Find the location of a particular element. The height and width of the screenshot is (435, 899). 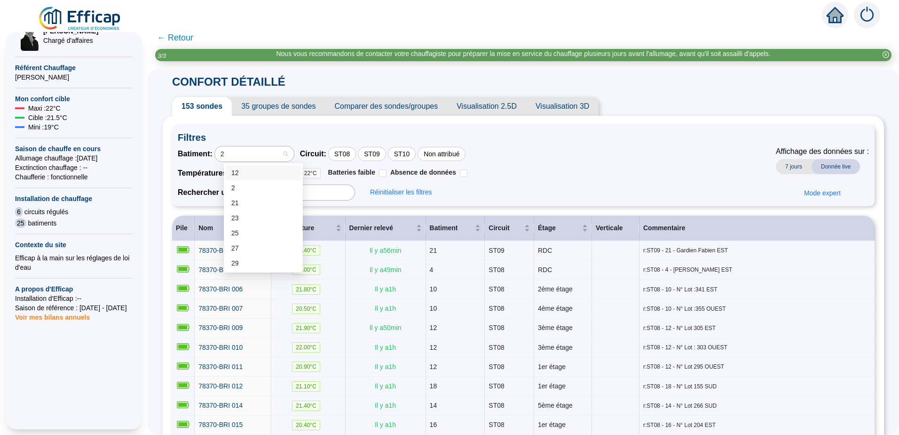

span: Dernier relevé is located at coordinates (382, 228).